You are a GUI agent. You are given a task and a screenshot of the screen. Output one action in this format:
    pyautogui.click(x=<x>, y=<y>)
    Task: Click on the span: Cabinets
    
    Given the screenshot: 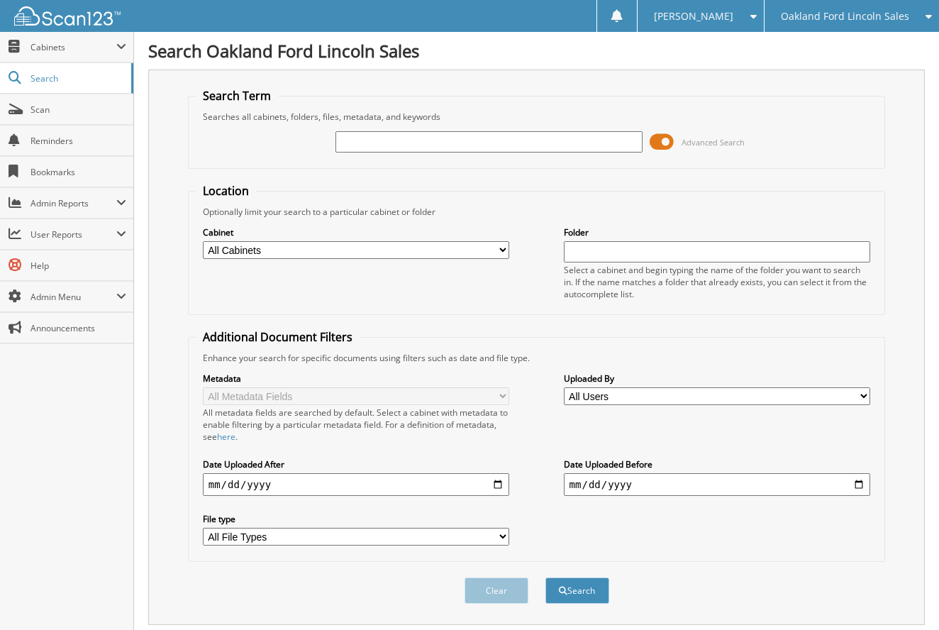 What is the action you would take?
    pyautogui.click(x=73, y=47)
    